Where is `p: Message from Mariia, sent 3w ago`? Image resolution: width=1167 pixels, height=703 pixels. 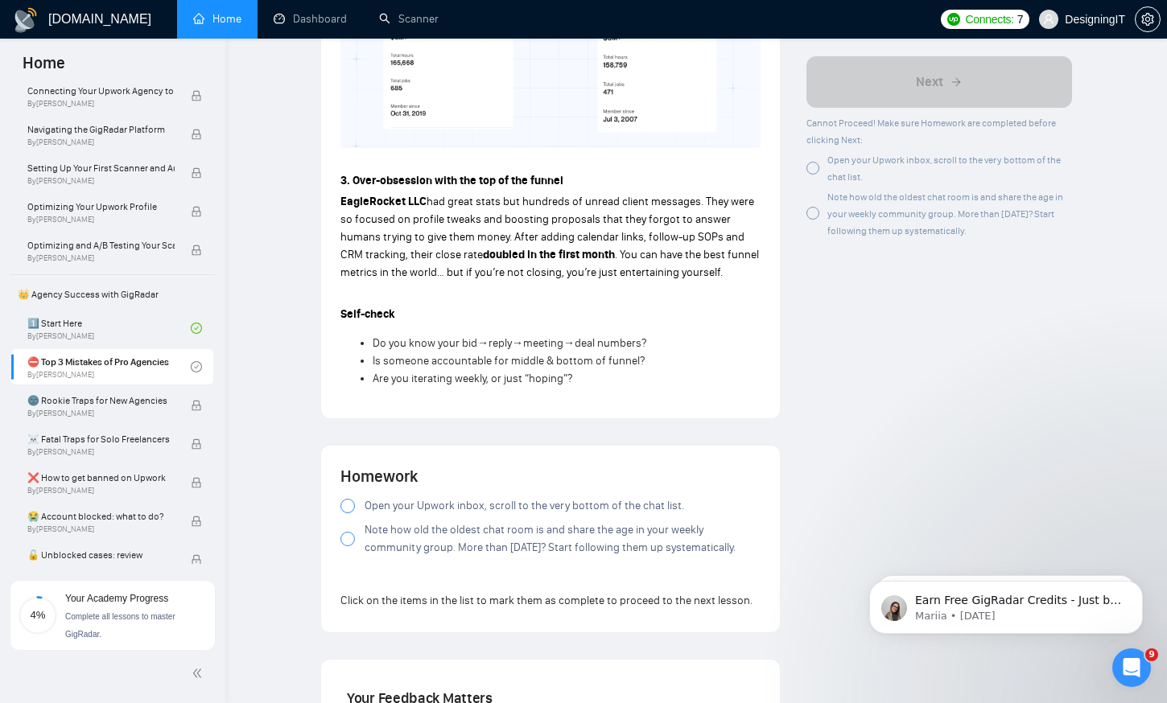 p: Message from Mariia, sent 3w ago is located at coordinates (174, 69).